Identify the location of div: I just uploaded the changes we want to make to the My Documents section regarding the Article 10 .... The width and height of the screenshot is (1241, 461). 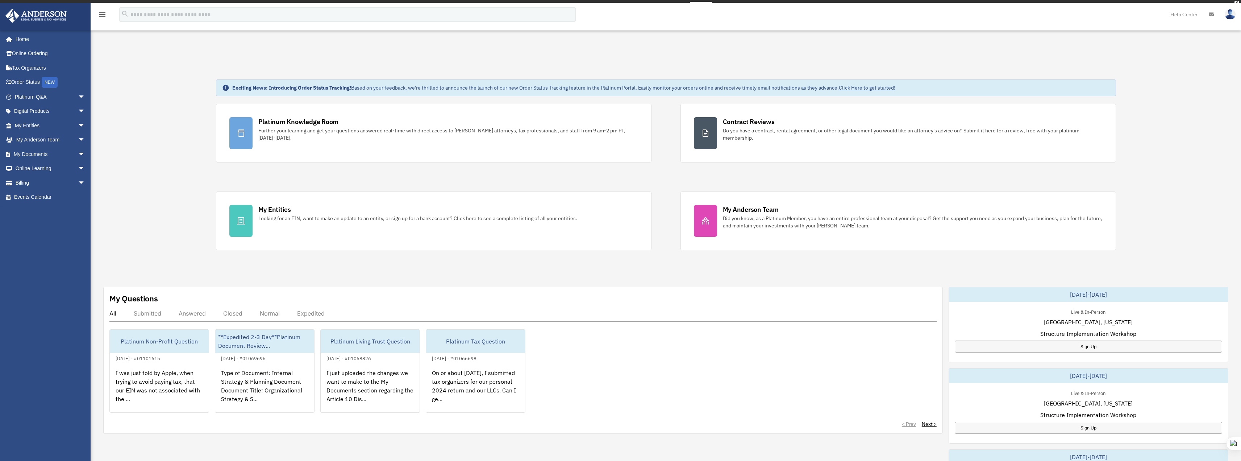
(370, 391).